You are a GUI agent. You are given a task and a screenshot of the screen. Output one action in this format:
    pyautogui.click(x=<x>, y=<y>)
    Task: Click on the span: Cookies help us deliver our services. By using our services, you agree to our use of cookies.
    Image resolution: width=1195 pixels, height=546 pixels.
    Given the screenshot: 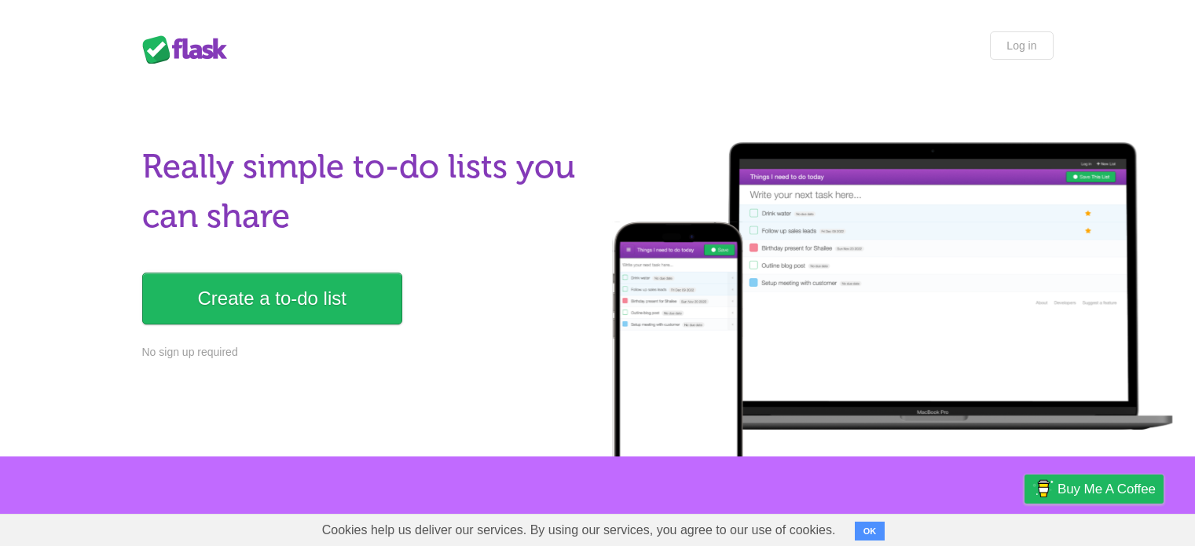 What is the action you would take?
    pyautogui.click(x=579, y=530)
    